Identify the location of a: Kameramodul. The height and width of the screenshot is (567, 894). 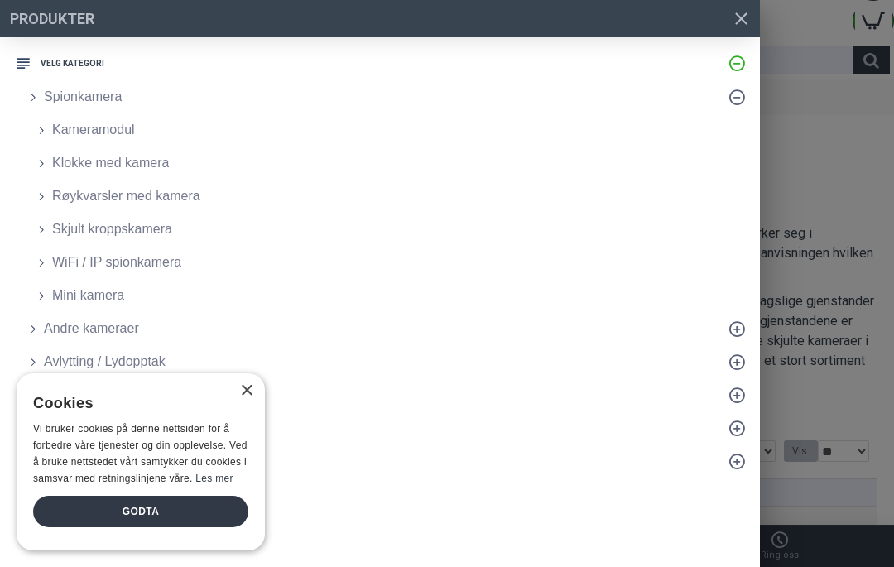
(388, 130).